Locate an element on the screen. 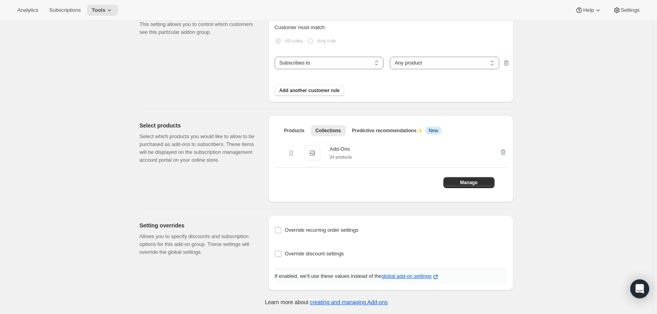 This screenshot has width=657, height=314. span: Predictive recommendations ✨ is located at coordinates (387, 131).